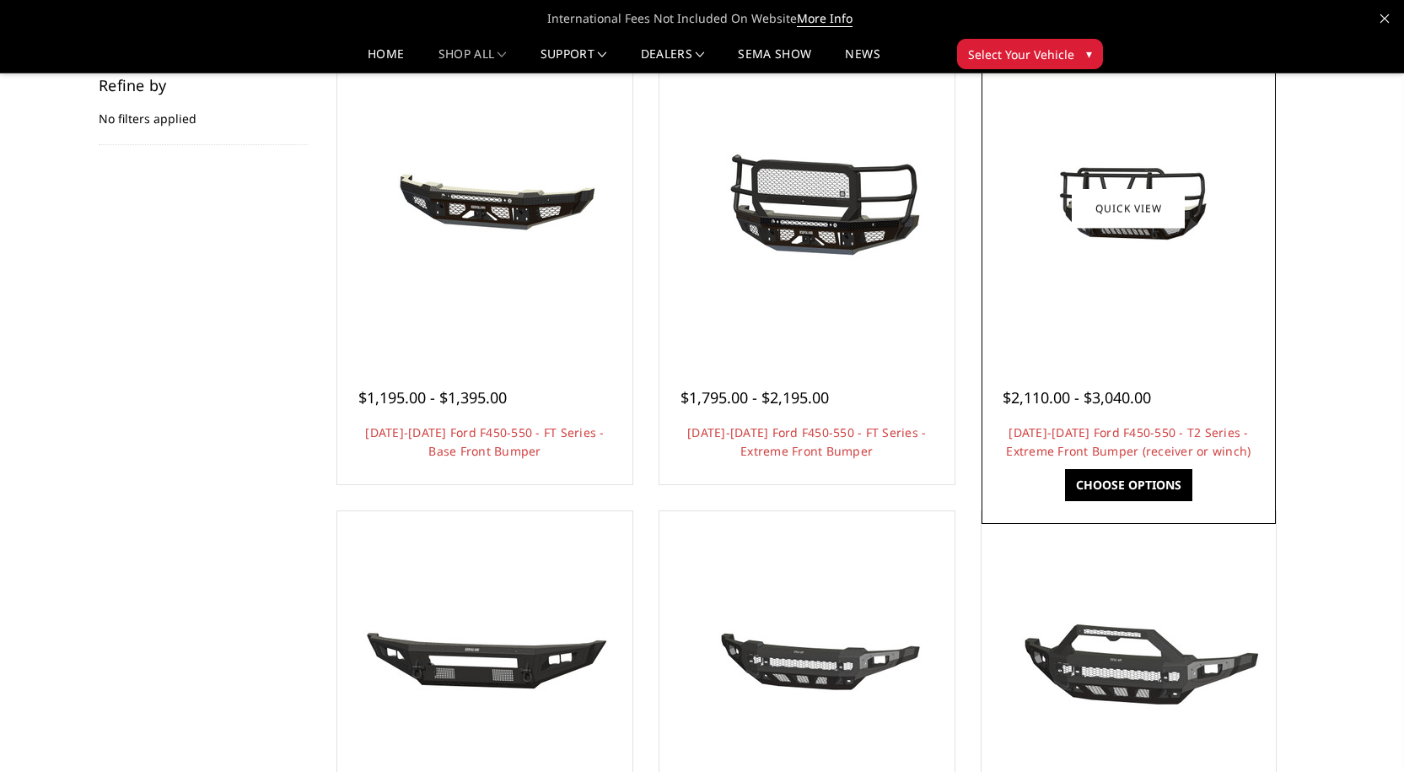 This screenshot has width=1404, height=772. What do you see at coordinates (825, 19) in the screenshot?
I see `a: More Info` at bounding box center [825, 19].